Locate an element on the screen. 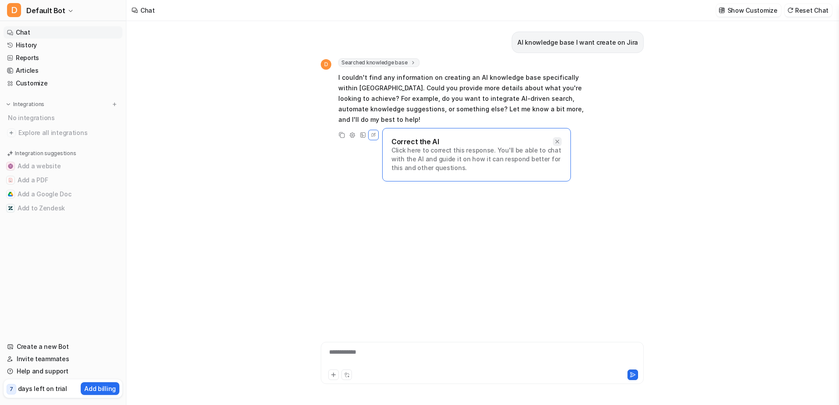 The image size is (839, 405). div: Chat is located at coordinates (147, 10).